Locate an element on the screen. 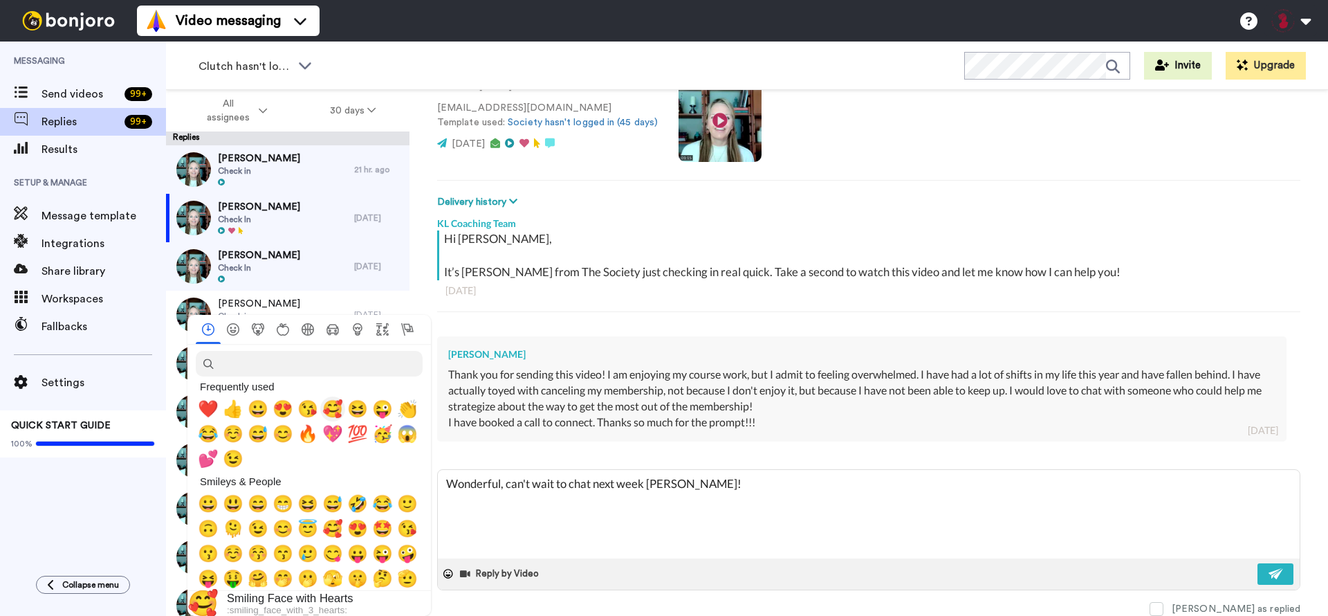  span: Workspaces is located at coordinates (104, 299).